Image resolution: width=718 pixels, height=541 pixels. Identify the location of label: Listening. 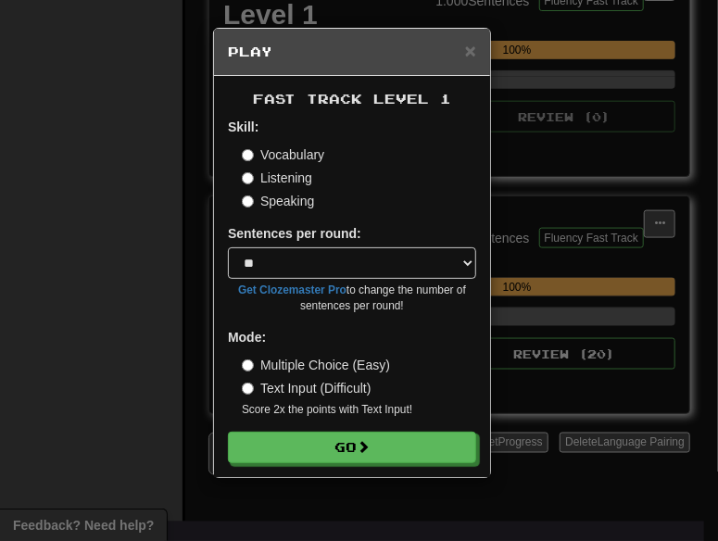
(277, 178).